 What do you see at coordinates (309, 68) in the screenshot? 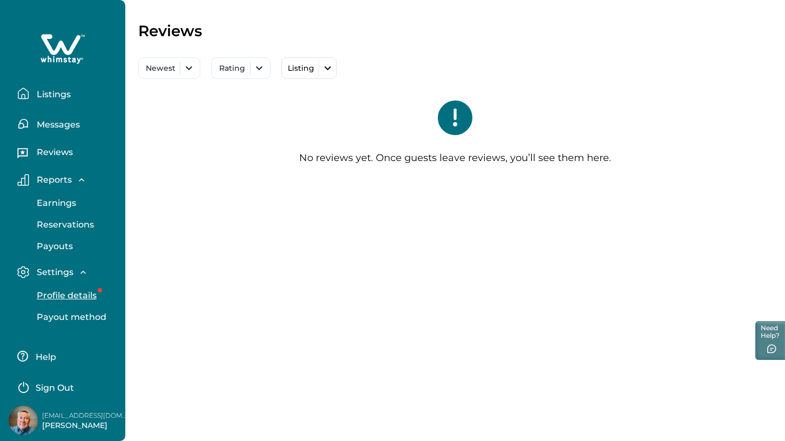
I see `button: Listing` at bounding box center [309, 68].